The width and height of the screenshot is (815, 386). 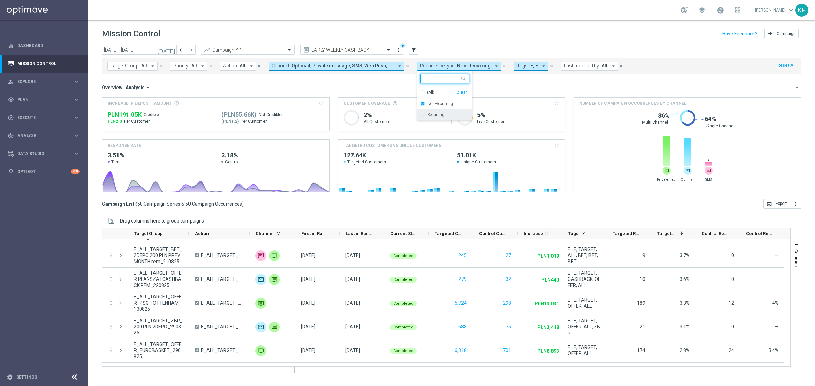 I want to click on i: refresh, so click(x=547, y=234).